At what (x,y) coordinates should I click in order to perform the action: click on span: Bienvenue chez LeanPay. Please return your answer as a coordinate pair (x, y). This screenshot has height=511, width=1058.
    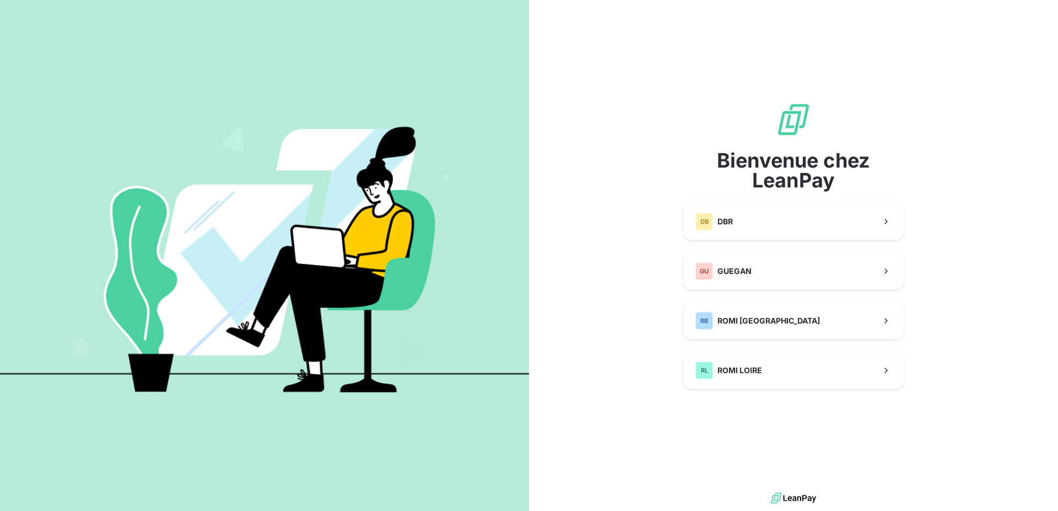
    Looking at the image, I should click on (794, 170).